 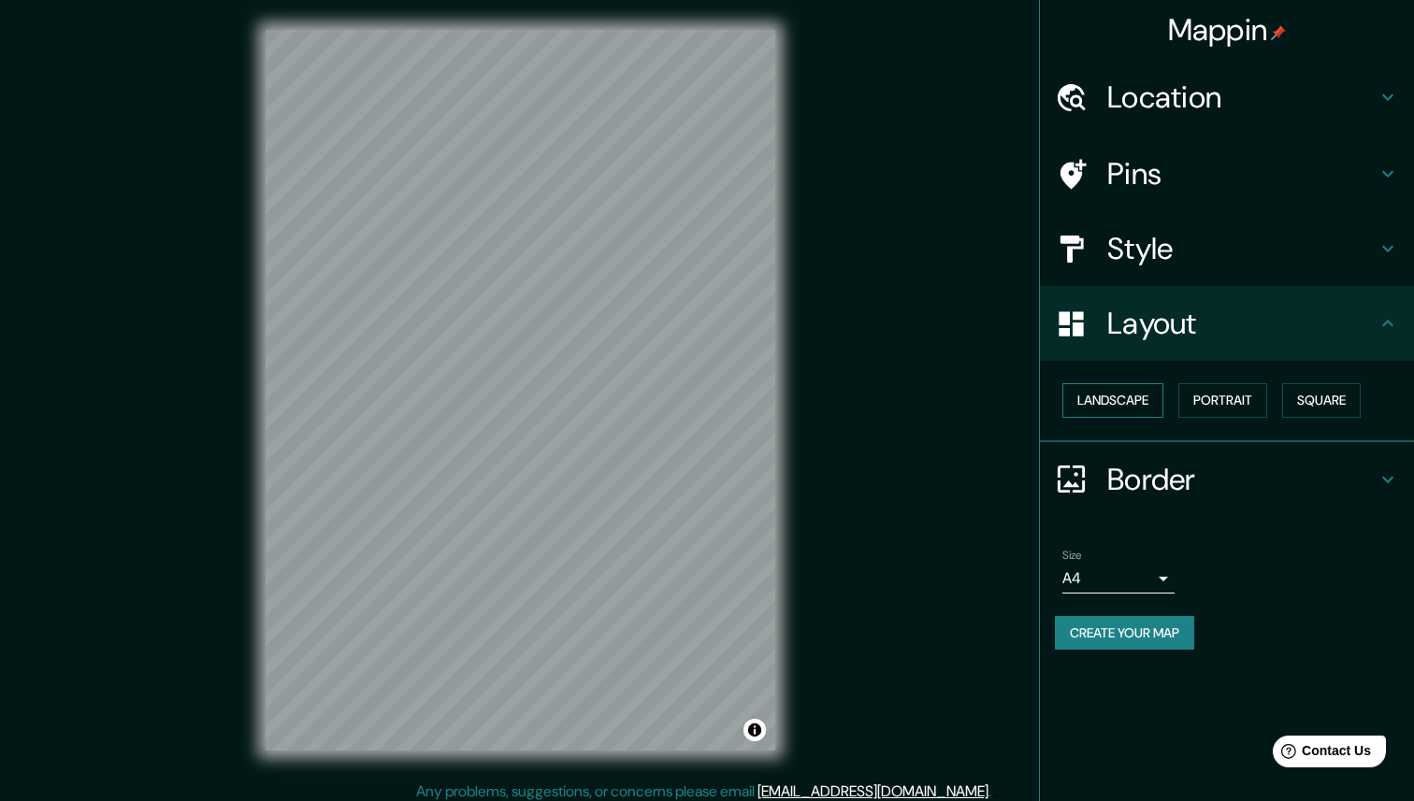 I want to click on h4: Layout, so click(x=1242, y=324).